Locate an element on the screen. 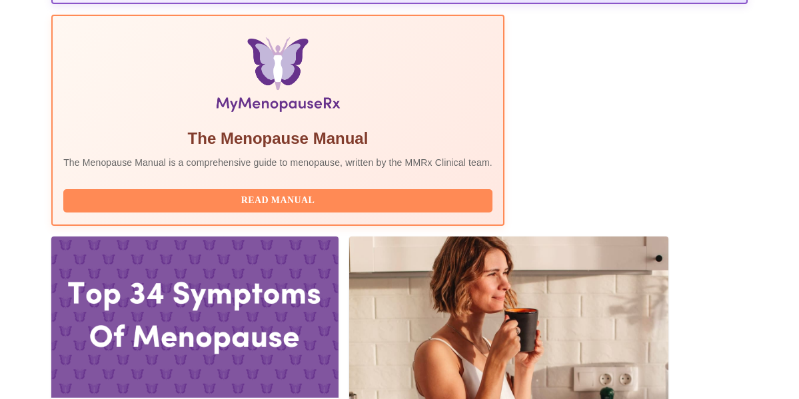 The width and height of the screenshot is (799, 399). button: Read Manual is located at coordinates (278, 201).